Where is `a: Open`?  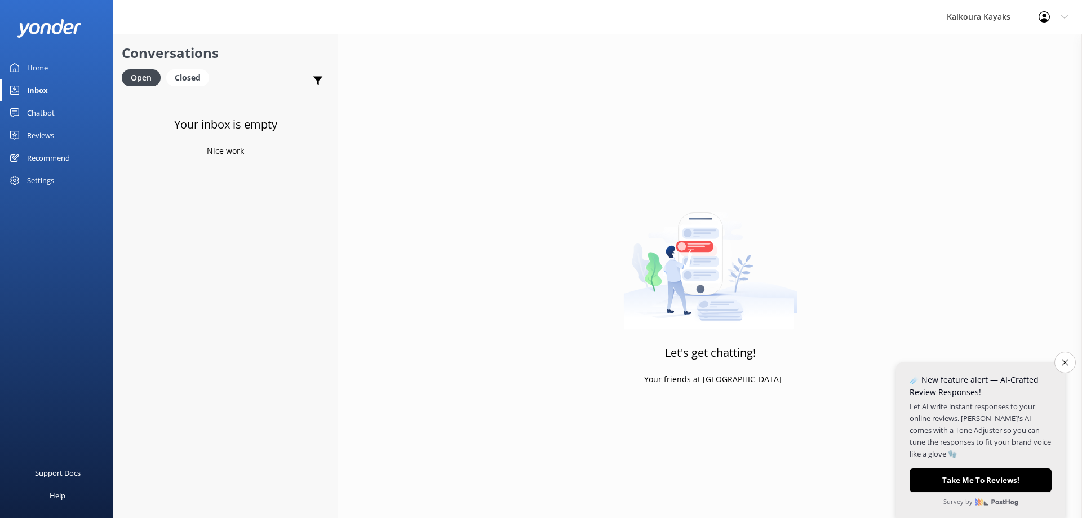
a: Open is located at coordinates (144, 77).